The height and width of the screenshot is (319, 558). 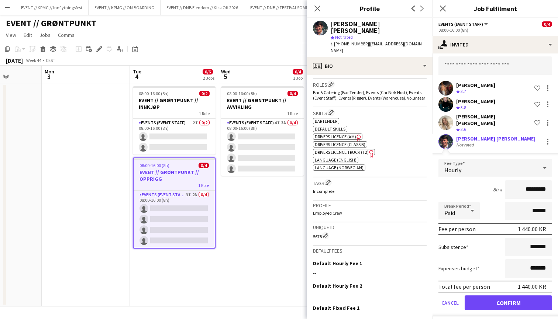 I want to click on span: Language (English), so click(x=335, y=160).